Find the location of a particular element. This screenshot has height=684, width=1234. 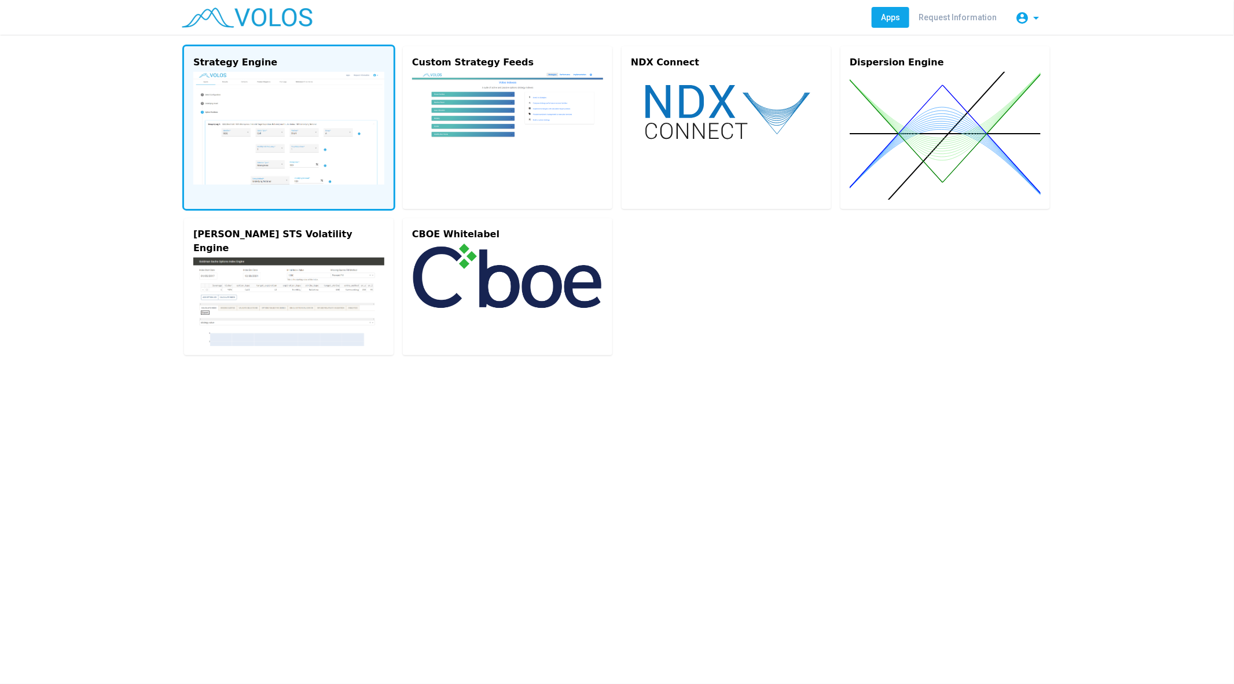

img: ndx-connect.svg is located at coordinates (726, 111).